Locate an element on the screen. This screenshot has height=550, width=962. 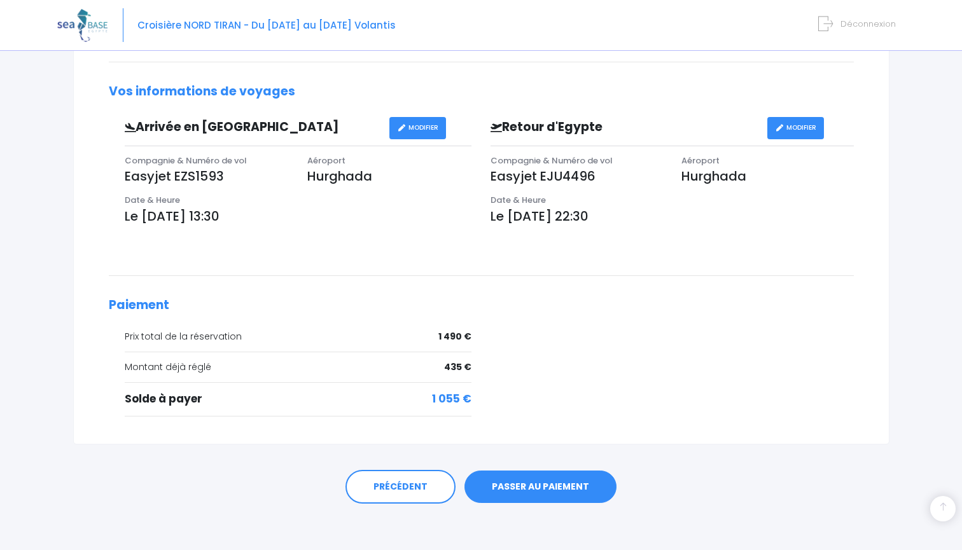
span: 1 490 € is located at coordinates (455, 336).